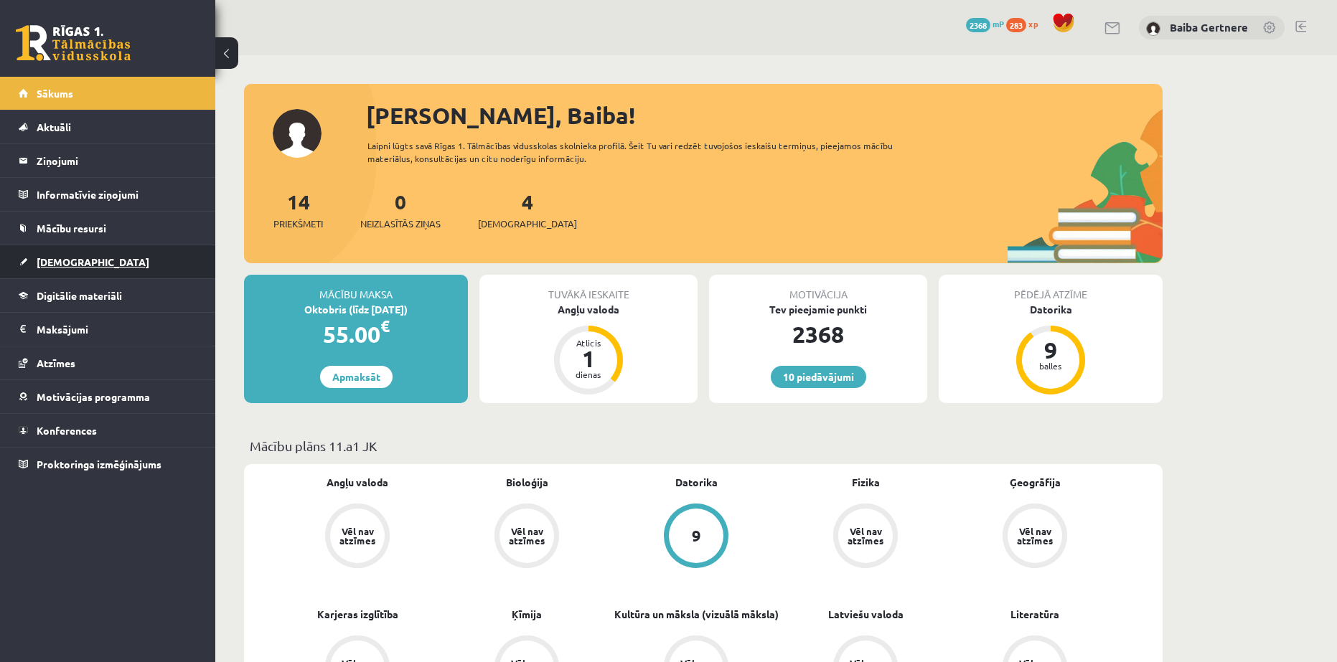 This screenshot has height=662, width=1337. What do you see at coordinates (56, 363) in the screenshot?
I see `span: Atzīmes` at bounding box center [56, 363].